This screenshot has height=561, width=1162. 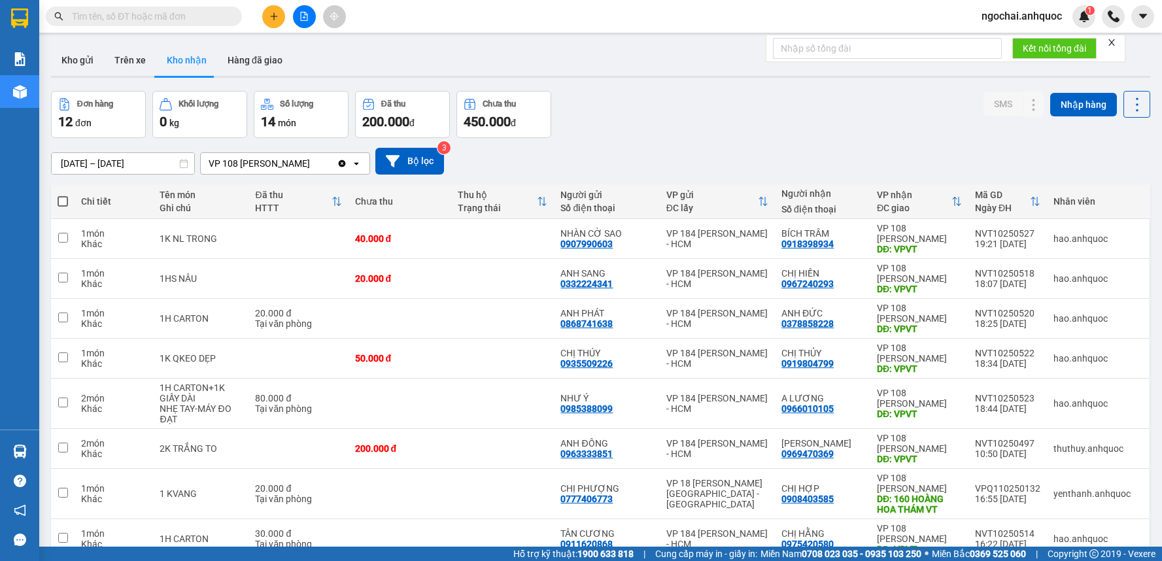 I want to click on div: ANH SANG, so click(x=606, y=273).